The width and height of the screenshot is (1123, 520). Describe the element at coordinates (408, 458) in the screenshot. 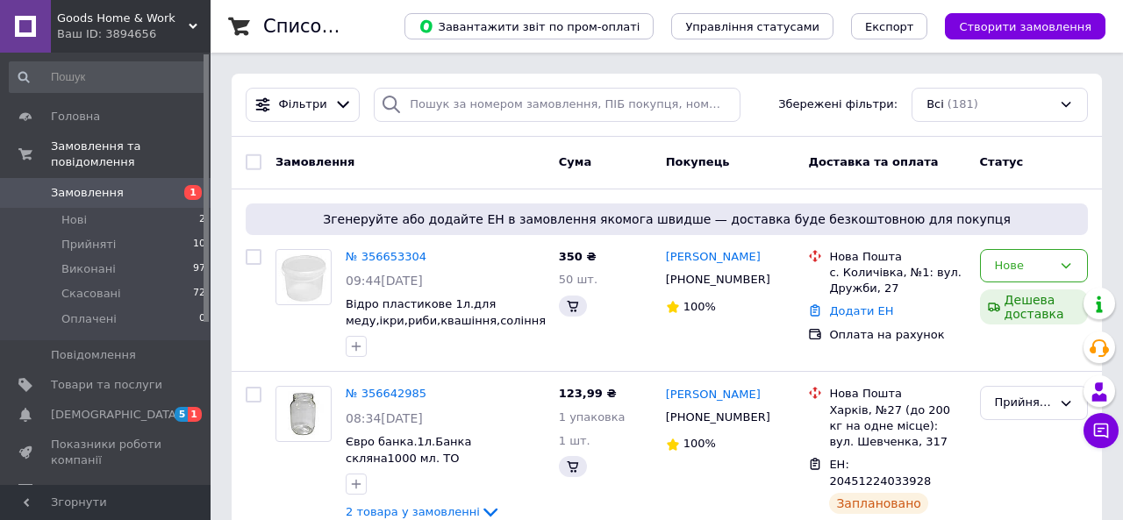

I see `a: Євро банка.1л.Банка скляна1000 мл. ТО 82мм./8шт.уп.` at that location.